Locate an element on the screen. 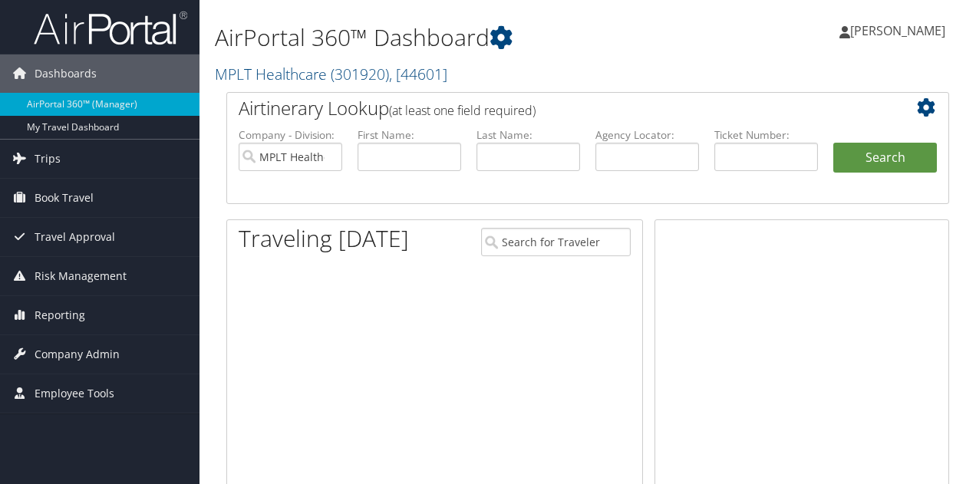 The width and height of the screenshot is (976, 484). span: , [ 44601 ] is located at coordinates (418, 74).